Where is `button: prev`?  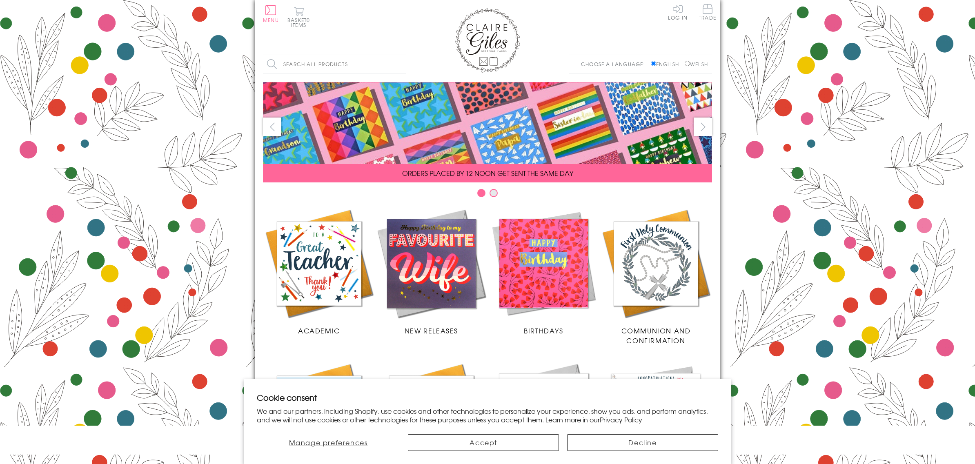
button: prev is located at coordinates (272, 127).